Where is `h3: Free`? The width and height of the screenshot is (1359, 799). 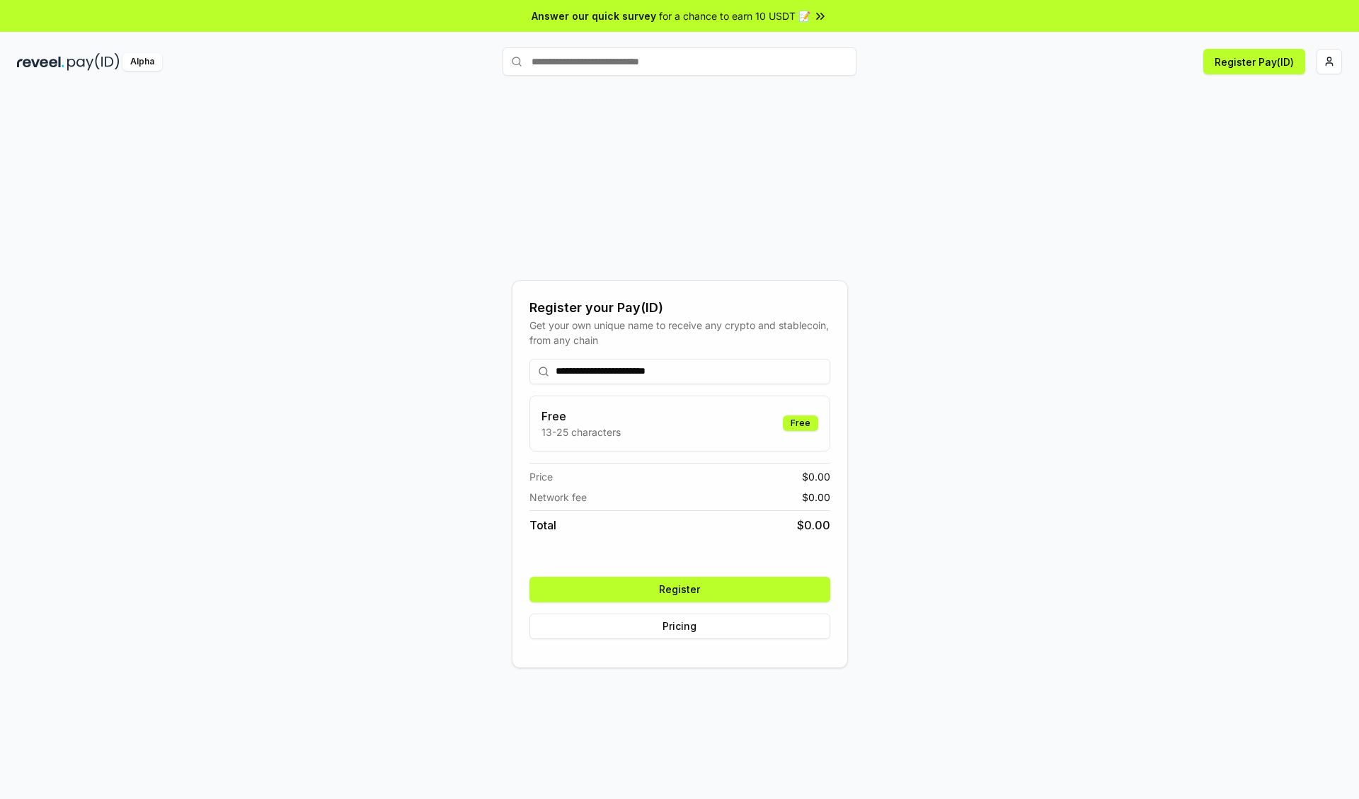
h3: Free is located at coordinates (581, 416).